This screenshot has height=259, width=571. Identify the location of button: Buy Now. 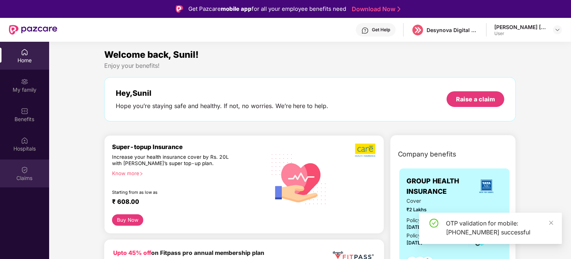
(128, 220).